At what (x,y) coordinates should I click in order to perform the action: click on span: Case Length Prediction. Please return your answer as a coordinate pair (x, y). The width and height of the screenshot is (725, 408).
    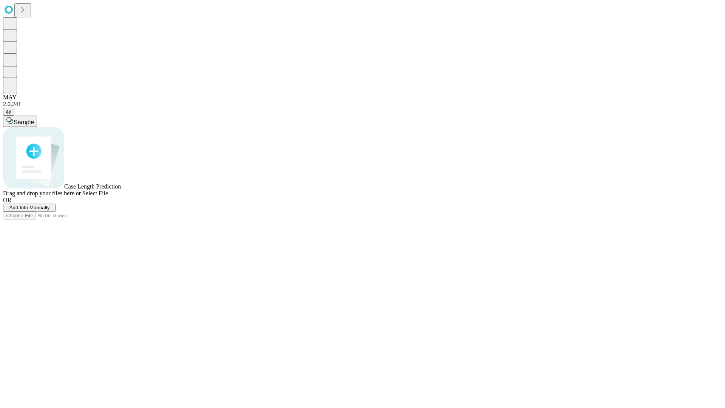
    Looking at the image, I should click on (92, 186).